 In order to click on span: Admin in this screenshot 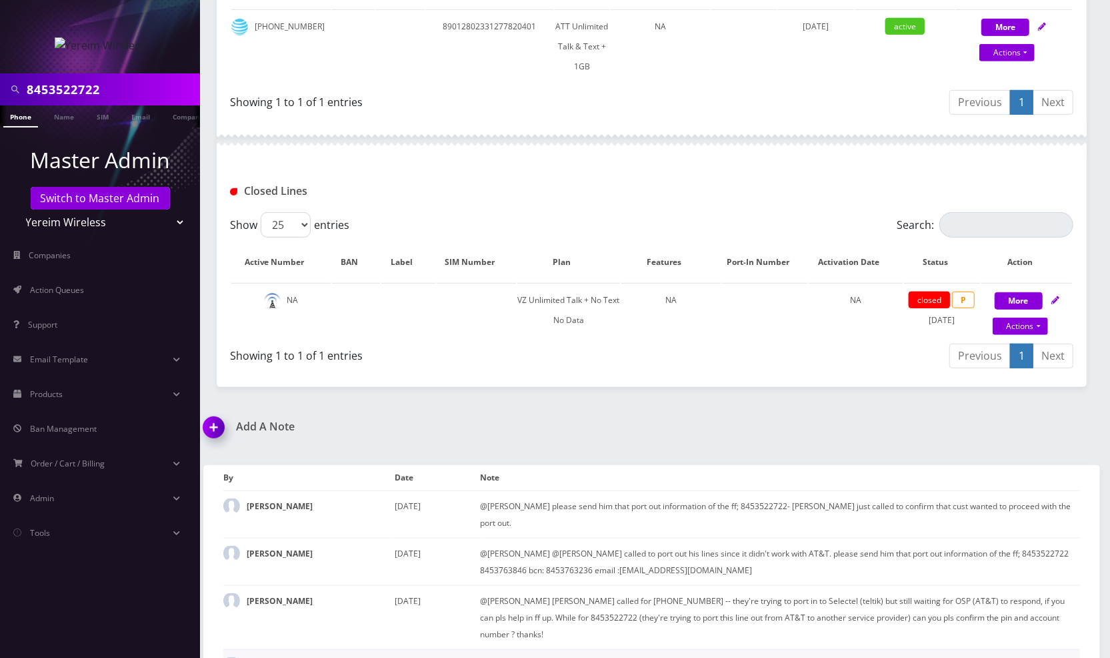, I will do `click(42, 497)`.